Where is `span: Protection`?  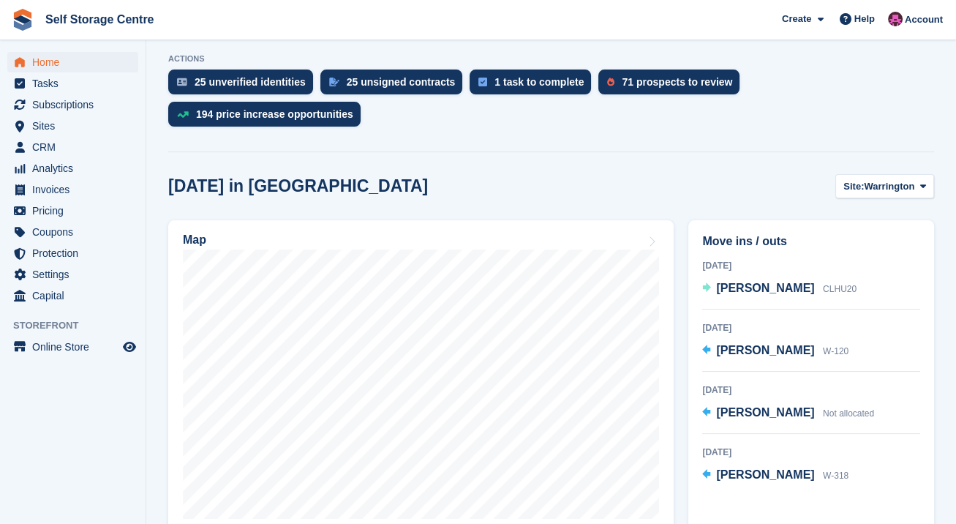 span: Protection is located at coordinates (76, 253).